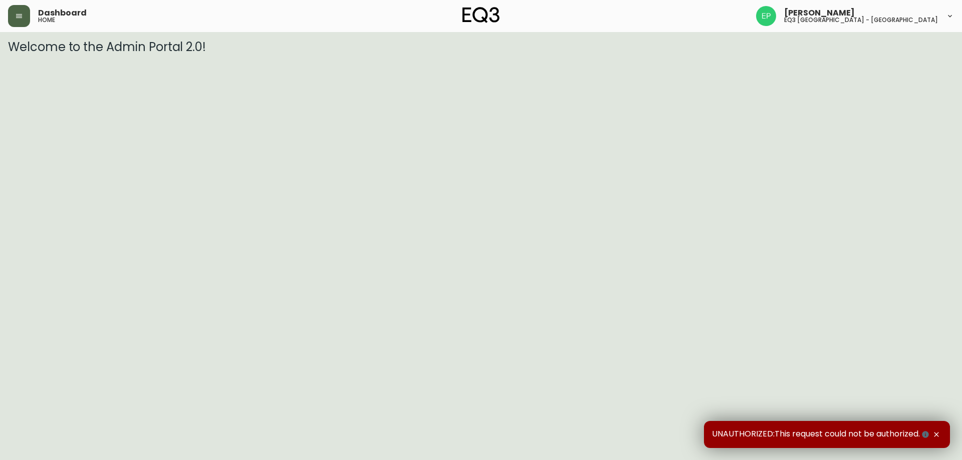  I want to click on h5: home, so click(47, 20).